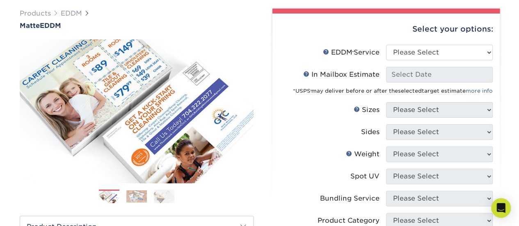  Describe the element at coordinates (71, 13) in the screenshot. I see `a: EDDM` at that location.